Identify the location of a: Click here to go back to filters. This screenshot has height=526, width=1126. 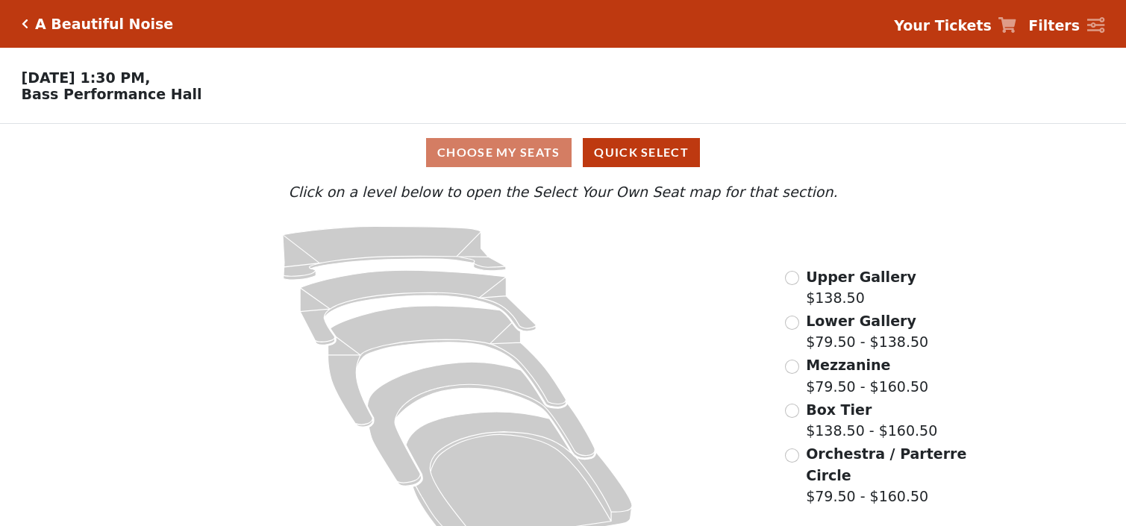
(25, 24).